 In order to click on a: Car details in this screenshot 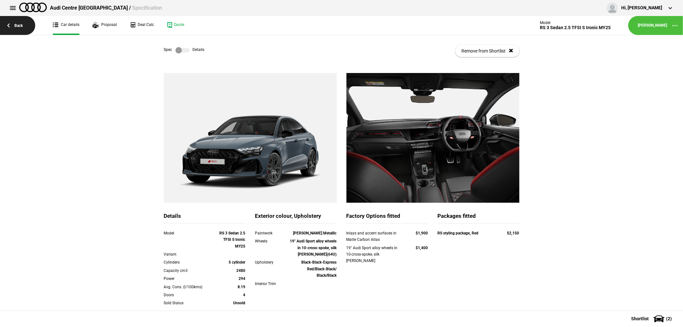, I will do `click(66, 25)`.